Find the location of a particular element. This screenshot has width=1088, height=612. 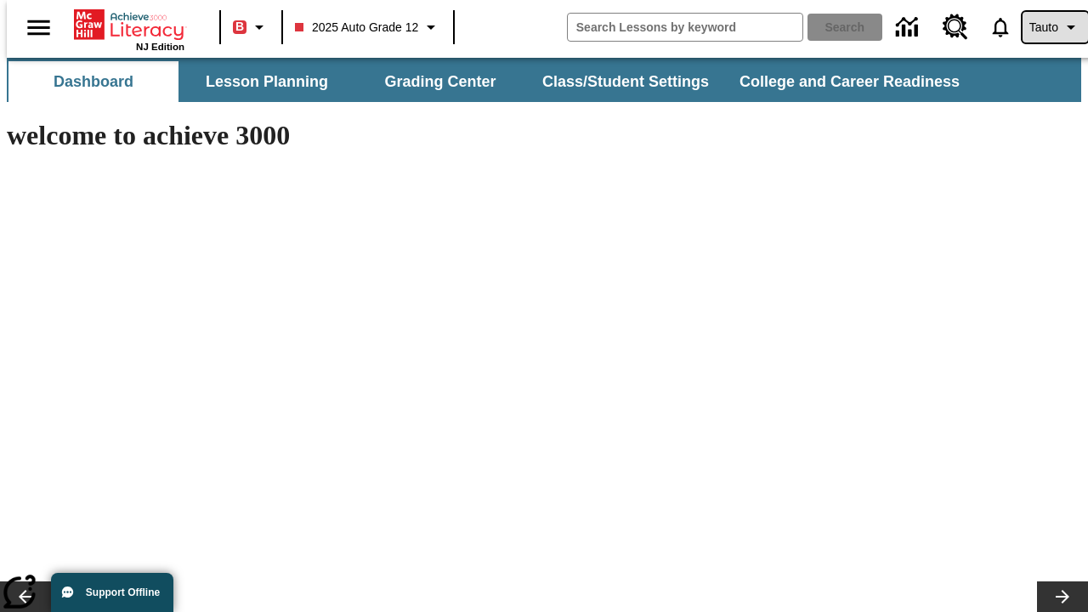

button: Open side menu is located at coordinates (38, 27).